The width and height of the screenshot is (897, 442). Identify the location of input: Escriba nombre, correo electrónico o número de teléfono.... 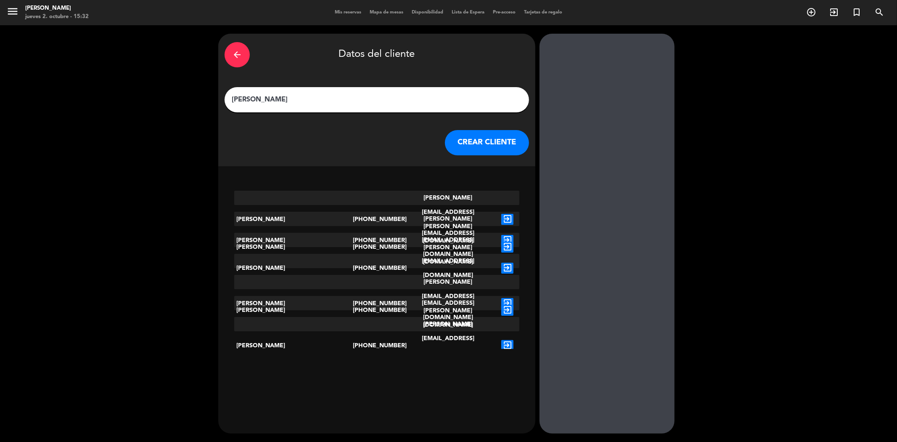
(377, 100).